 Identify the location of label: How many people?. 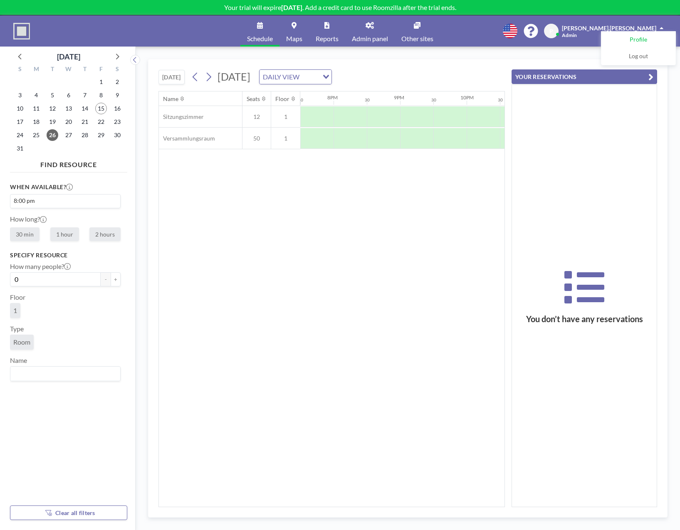
(40, 267).